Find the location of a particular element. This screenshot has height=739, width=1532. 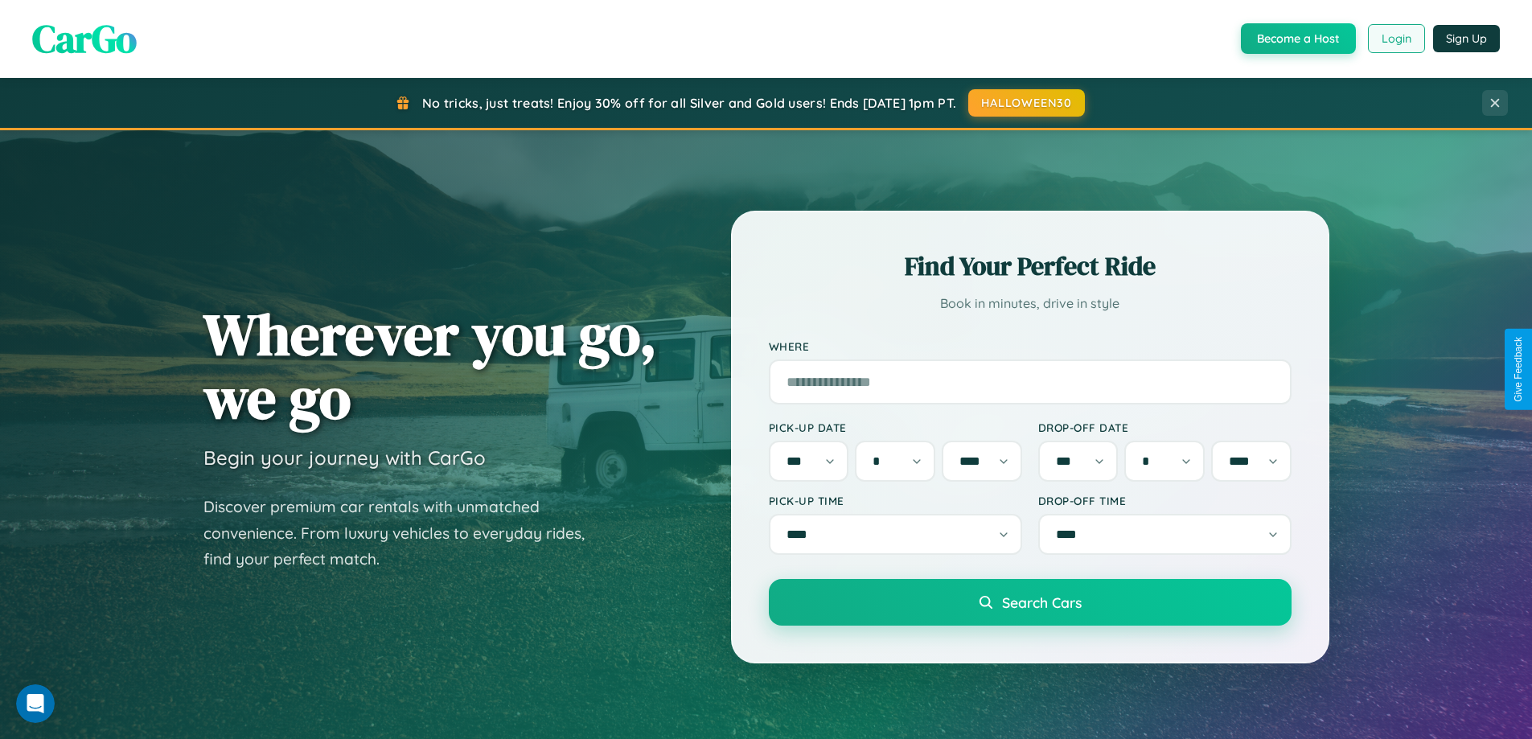

h3: Begin your journey with CarGo is located at coordinates (344, 458).